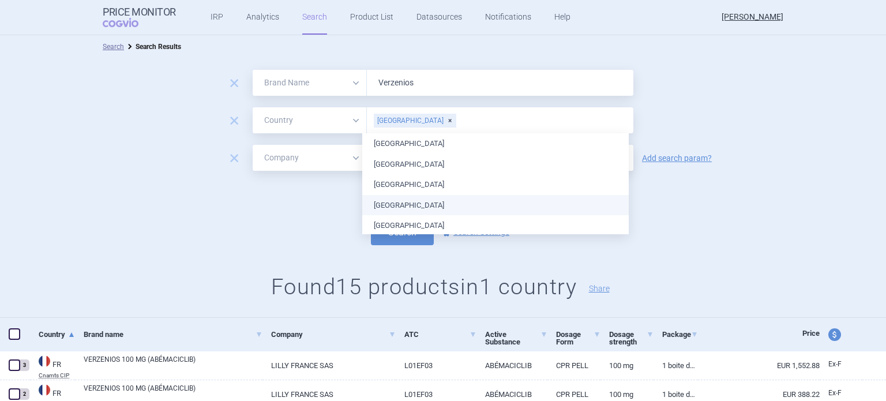 Image resolution: width=886 pixels, height=401 pixels. Describe the element at coordinates (113, 47) in the screenshot. I see `li: Search` at that location.